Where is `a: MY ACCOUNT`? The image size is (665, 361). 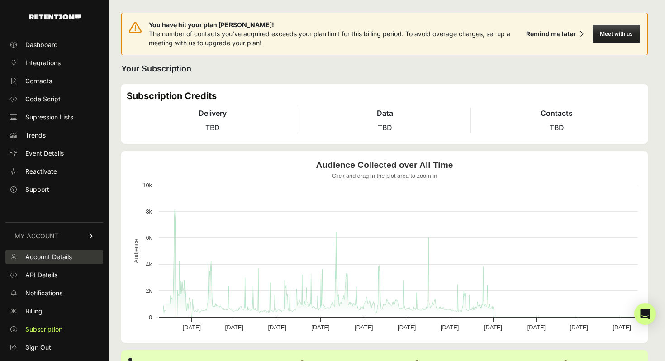
a: MY ACCOUNT is located at coordinates (54, 236).